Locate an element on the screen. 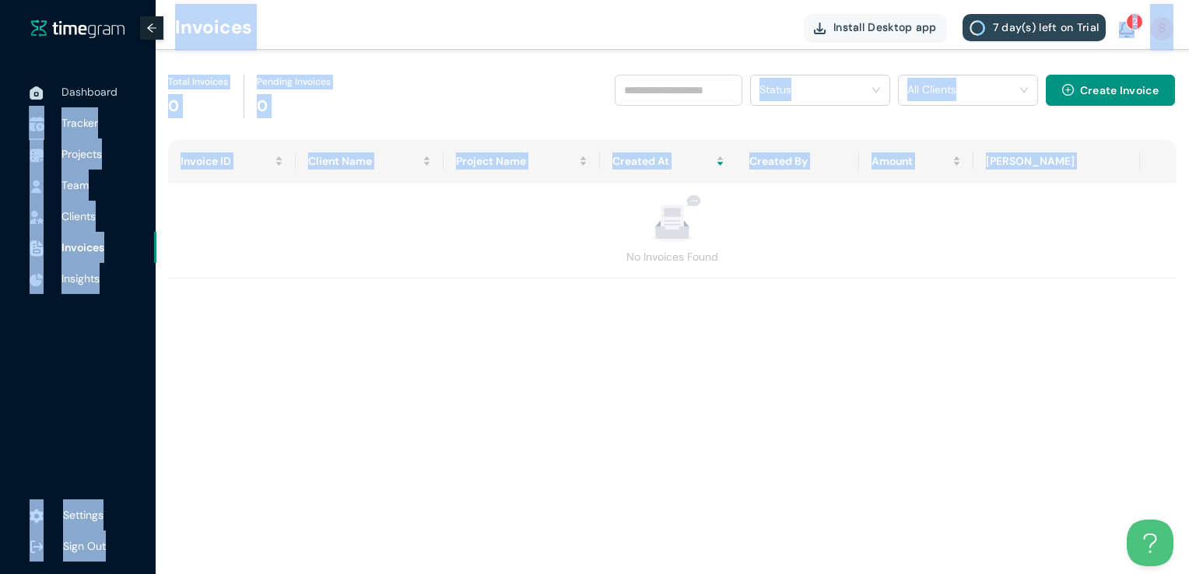 The image size is (1189, 574). img: logOut.ca60ddd252d7bab9102ea2608abe0238.svg is located at coordinates (37, 547).